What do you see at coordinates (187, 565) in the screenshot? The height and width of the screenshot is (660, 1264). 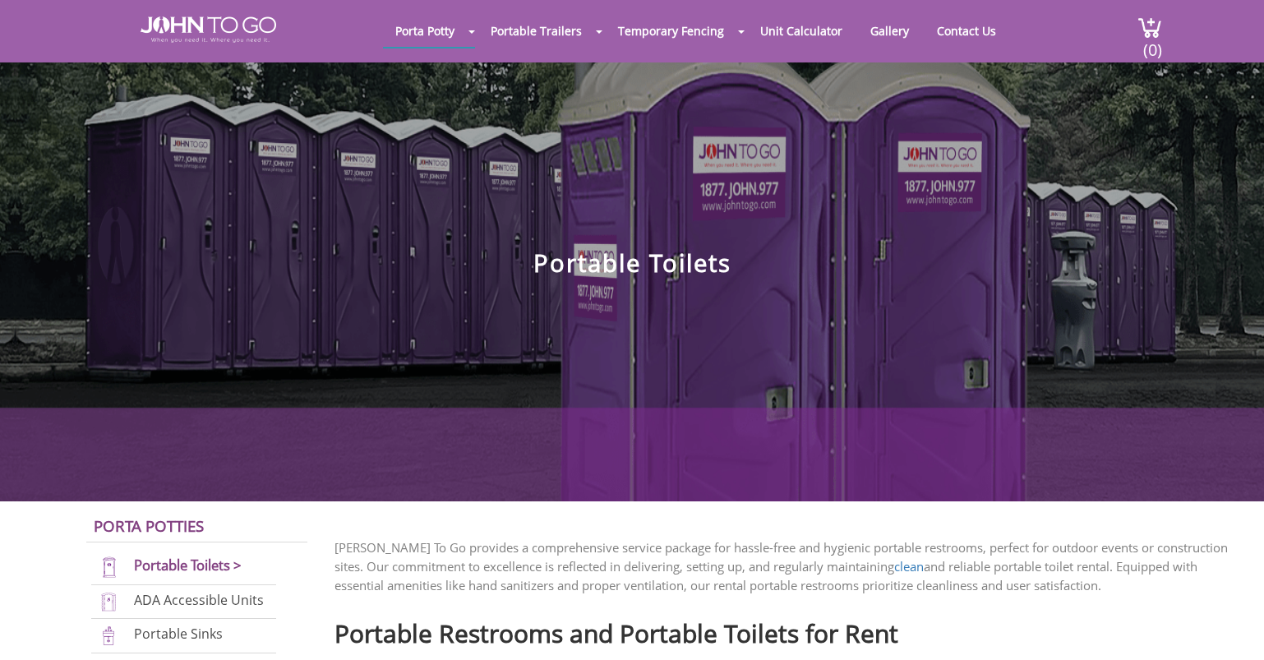 I see `a: Portable Toilets >` at bounding box center [187, 565].